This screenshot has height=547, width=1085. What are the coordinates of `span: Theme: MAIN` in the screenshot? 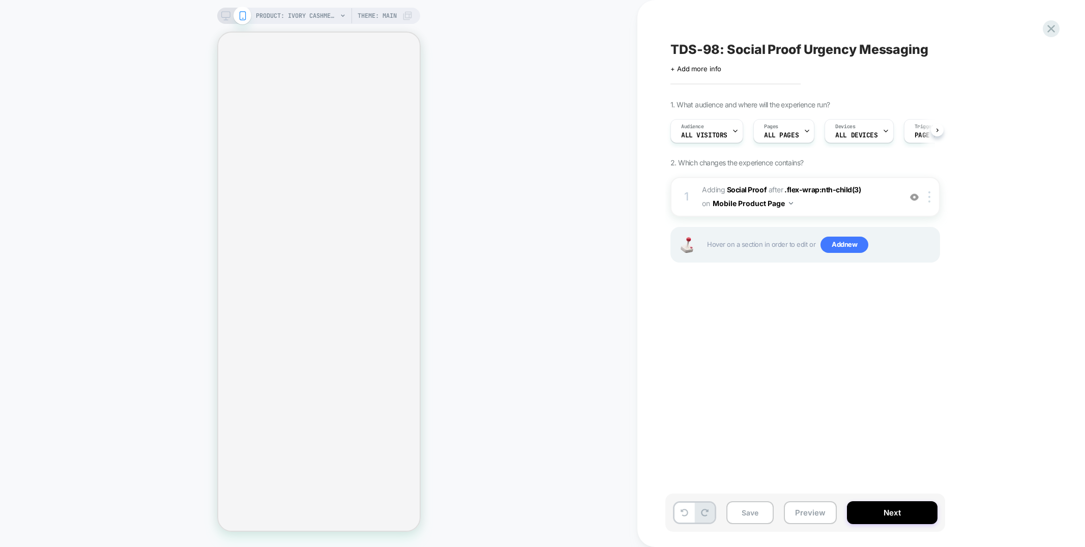 It's located at (377, 16).